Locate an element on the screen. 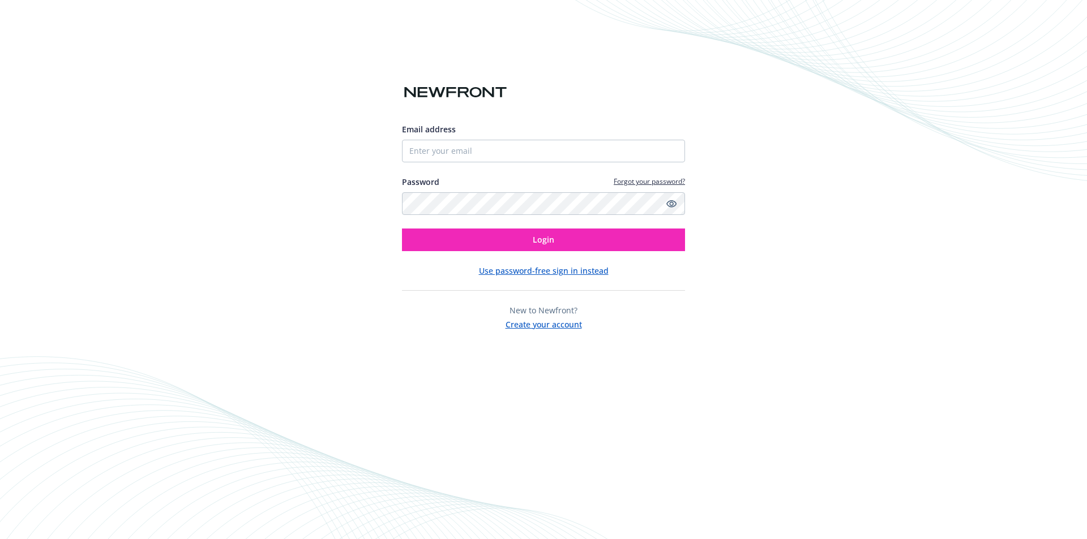 Image resolution: width=1087 pixels, height=539 pixels. span: Login is located at coordinates (543, 239).